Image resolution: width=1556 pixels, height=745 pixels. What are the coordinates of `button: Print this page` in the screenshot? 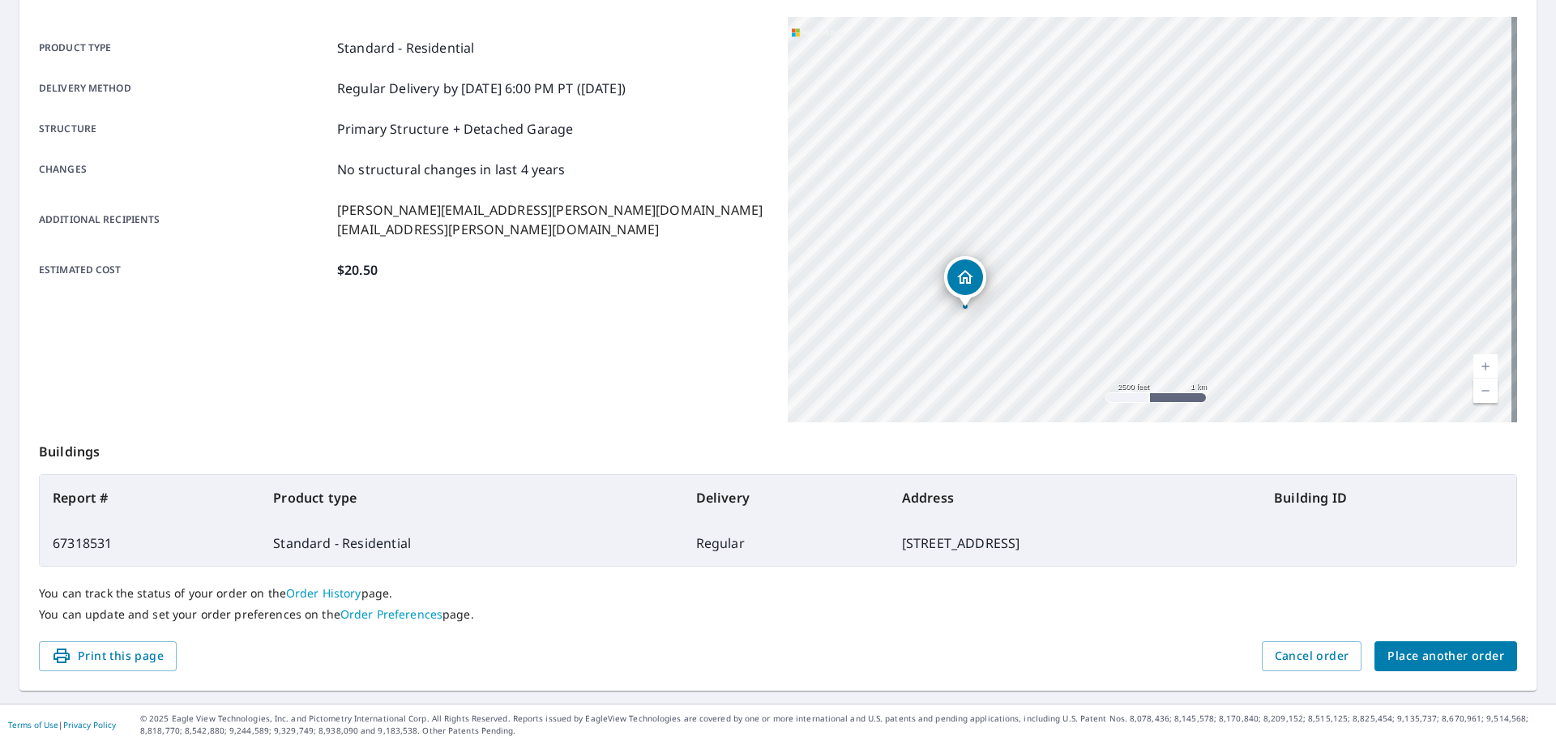 It's located at (108, 656).